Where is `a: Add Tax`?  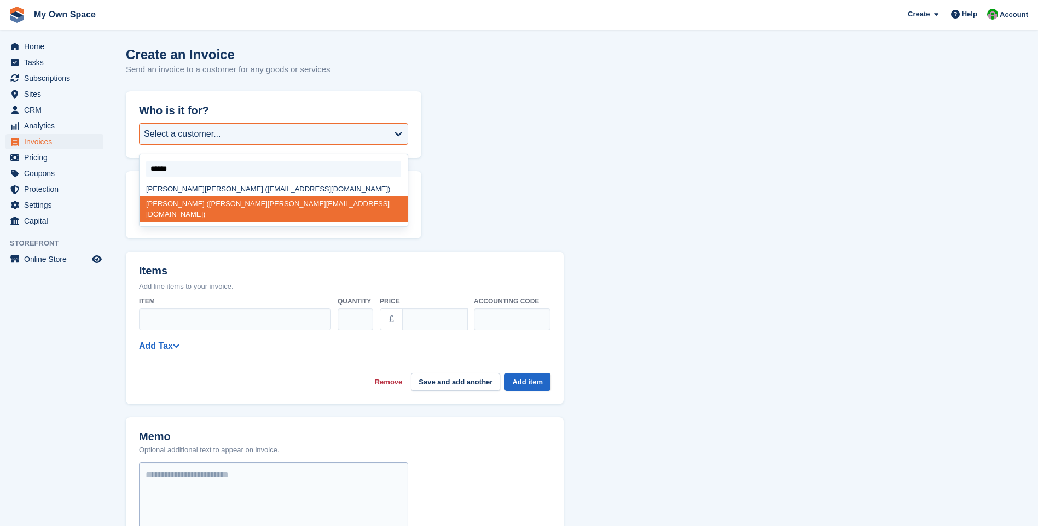 a: Add Tax is located at coordinates (159, 346).